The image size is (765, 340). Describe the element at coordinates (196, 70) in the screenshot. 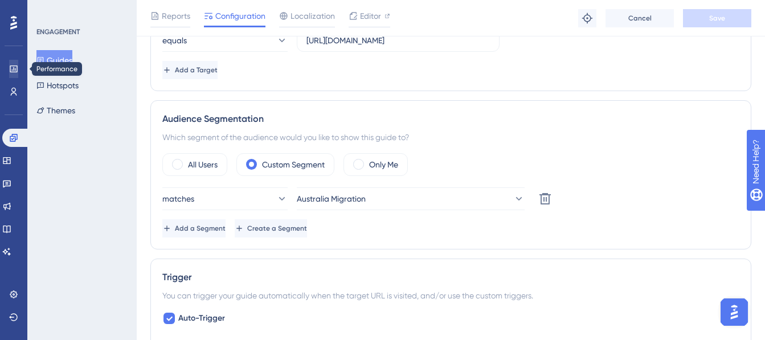

I see `span: Add a Target` at that location.